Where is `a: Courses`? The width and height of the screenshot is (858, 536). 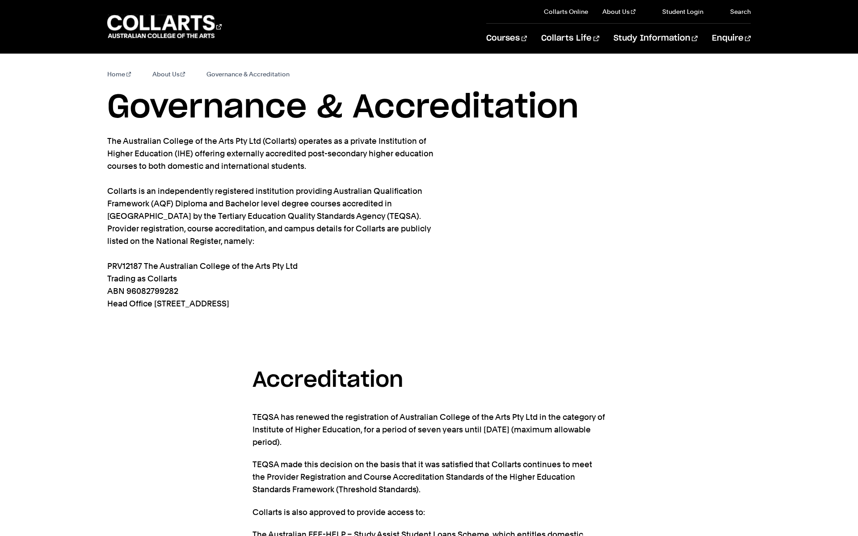
a: Courses is located at coordinates (506, 38).